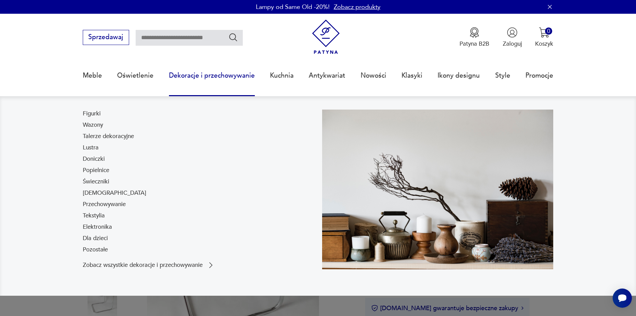  I want to click on a: Talerze dekoracyjne, so click(108, 136).